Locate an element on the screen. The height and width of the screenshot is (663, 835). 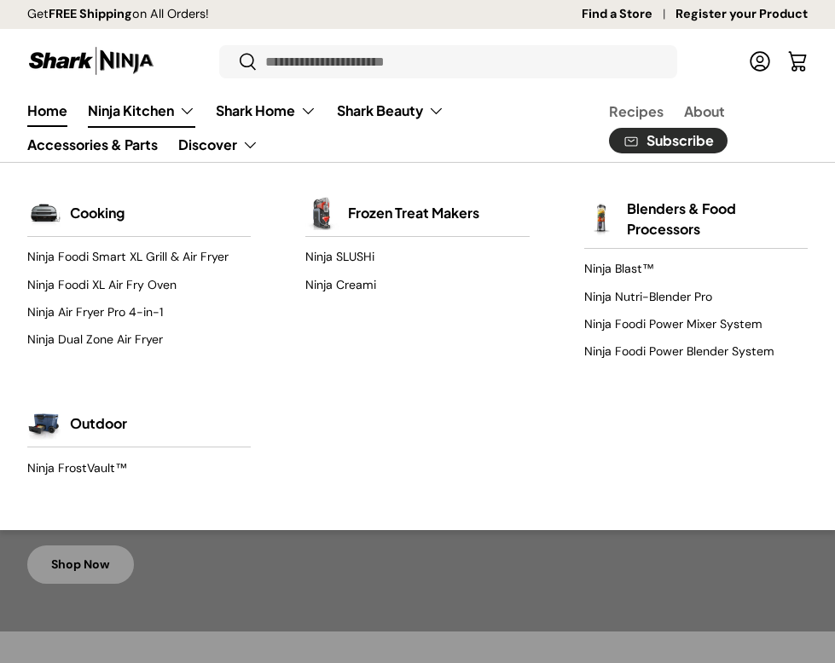
summary: Shark Beauty is located at coordinates (390, 111).